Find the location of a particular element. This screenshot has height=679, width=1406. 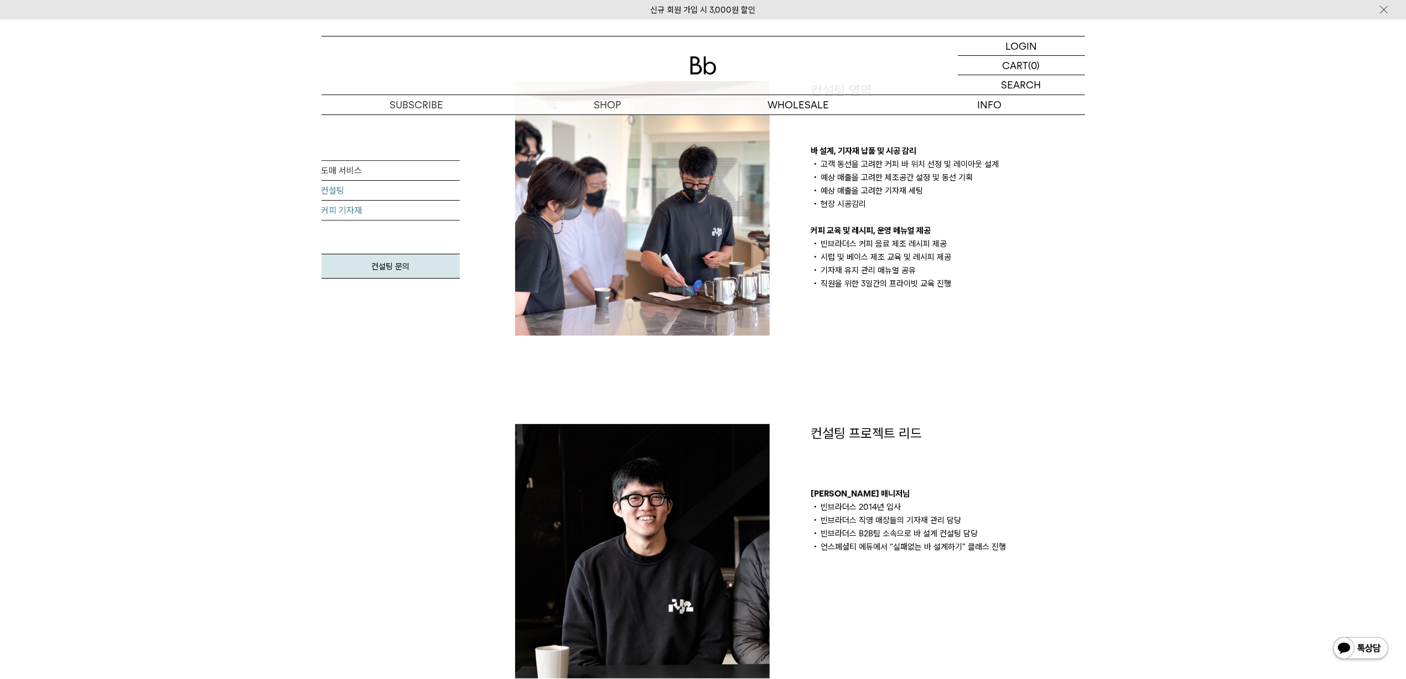

li: 예상 매출을 고려한 제조공간 설정 및 동선 기획 is located at coordinates (948, 178).